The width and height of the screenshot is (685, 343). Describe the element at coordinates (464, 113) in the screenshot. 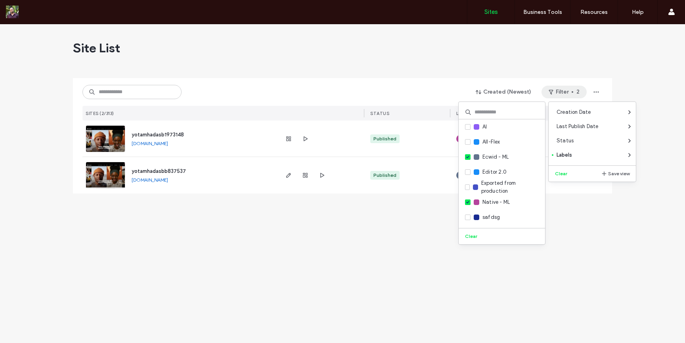

I see `span: LABELS` at that location.